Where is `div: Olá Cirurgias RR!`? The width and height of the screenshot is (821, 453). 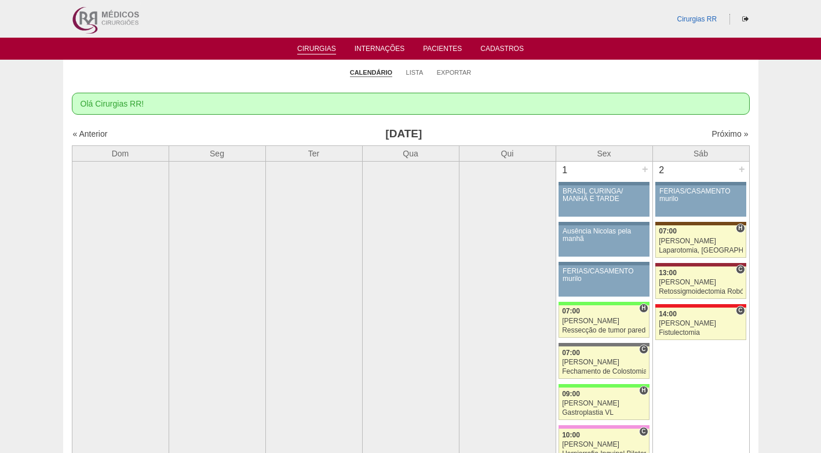 div: Olá Cirurgias RR! is located at coordinates (411, 104).